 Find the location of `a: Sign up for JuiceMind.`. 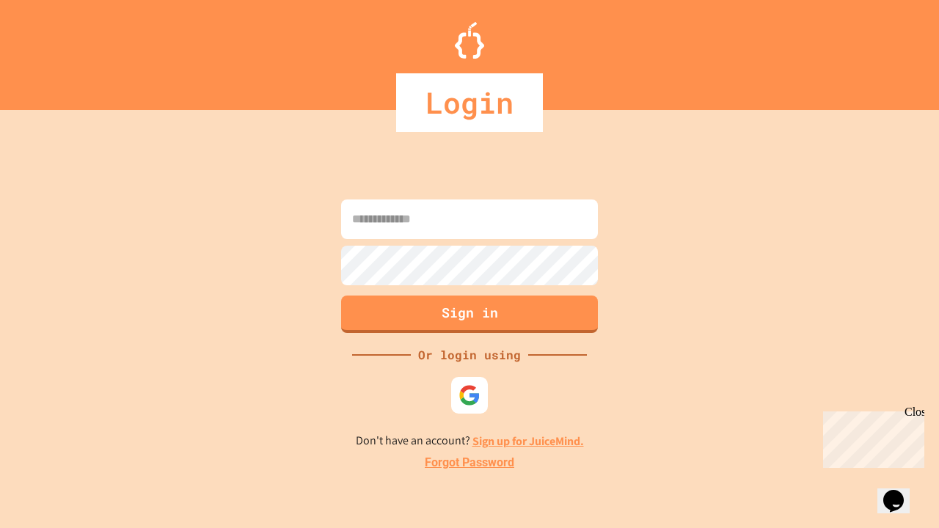

a: Sign up for JuiceMind. is located at coordinates (528, 441).